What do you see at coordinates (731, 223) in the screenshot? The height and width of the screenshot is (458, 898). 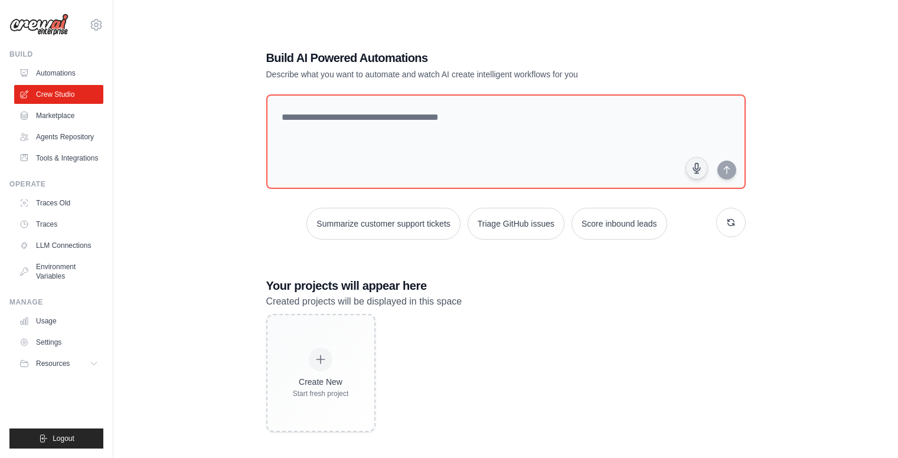 I see `button: Get new suggestions` at bounding box center [731, 223].